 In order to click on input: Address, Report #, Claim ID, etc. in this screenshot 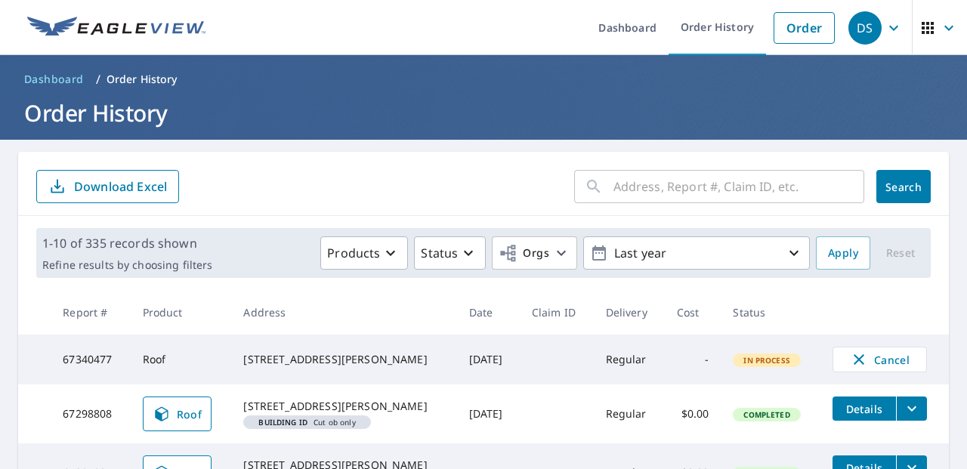, I will do `click(739, 187)`.